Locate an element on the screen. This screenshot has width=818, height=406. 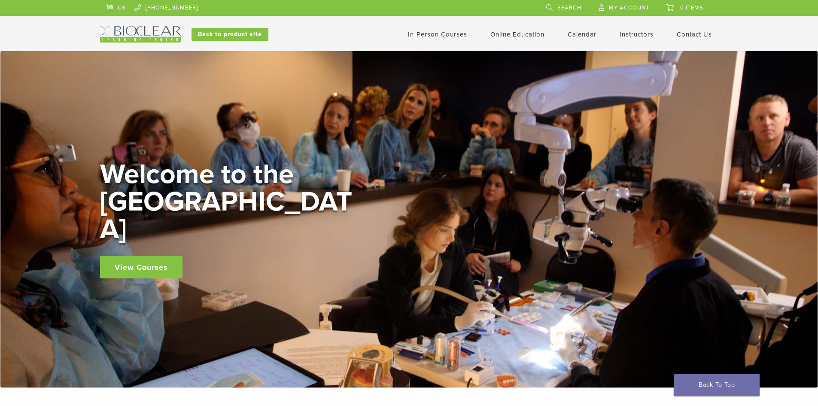
a: Contact Us is located at coordinates (695, 34).